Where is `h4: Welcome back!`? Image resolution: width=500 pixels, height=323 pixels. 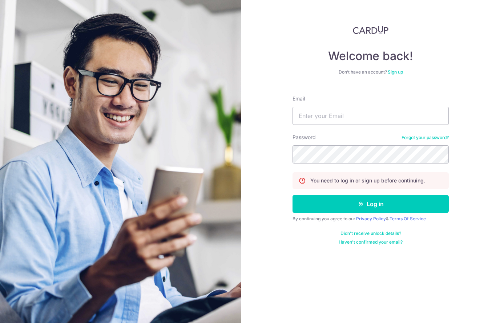
h4: Welcome back! is located at coordinates (371, 56).